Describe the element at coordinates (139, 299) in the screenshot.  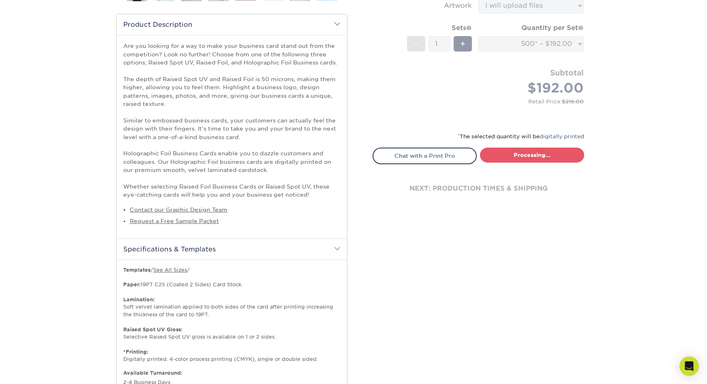
I see `strong: Lamination:` at that location.